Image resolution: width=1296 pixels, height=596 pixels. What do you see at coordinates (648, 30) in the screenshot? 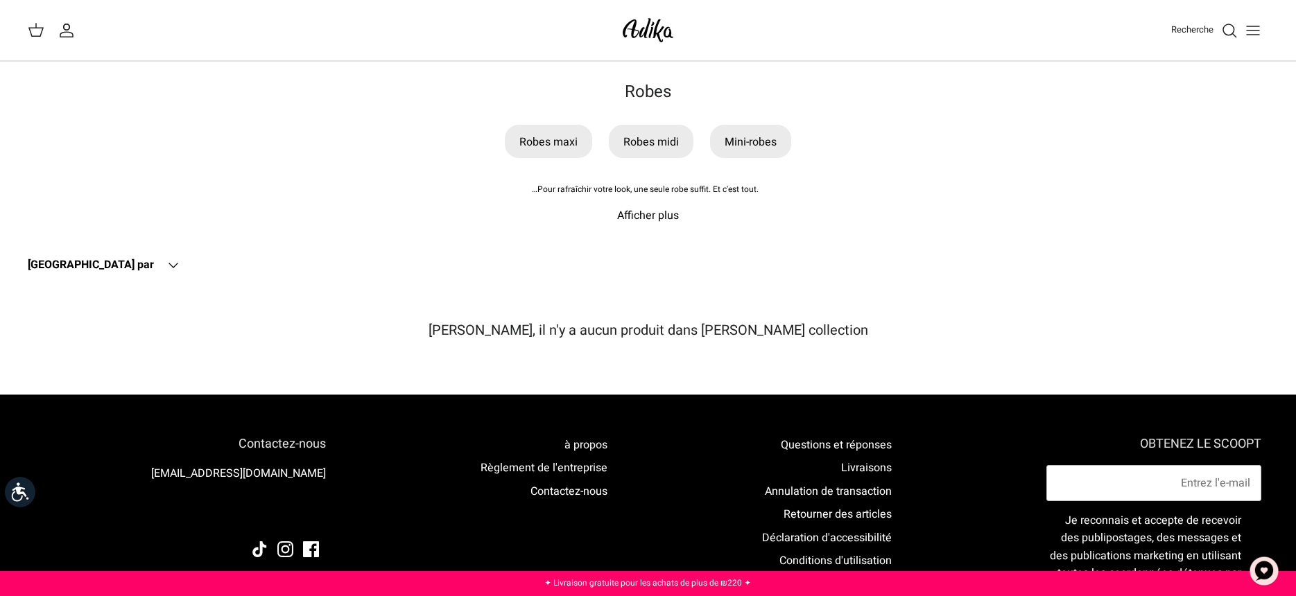
I see `a: Adika IL` at bounding box center [648, 30].